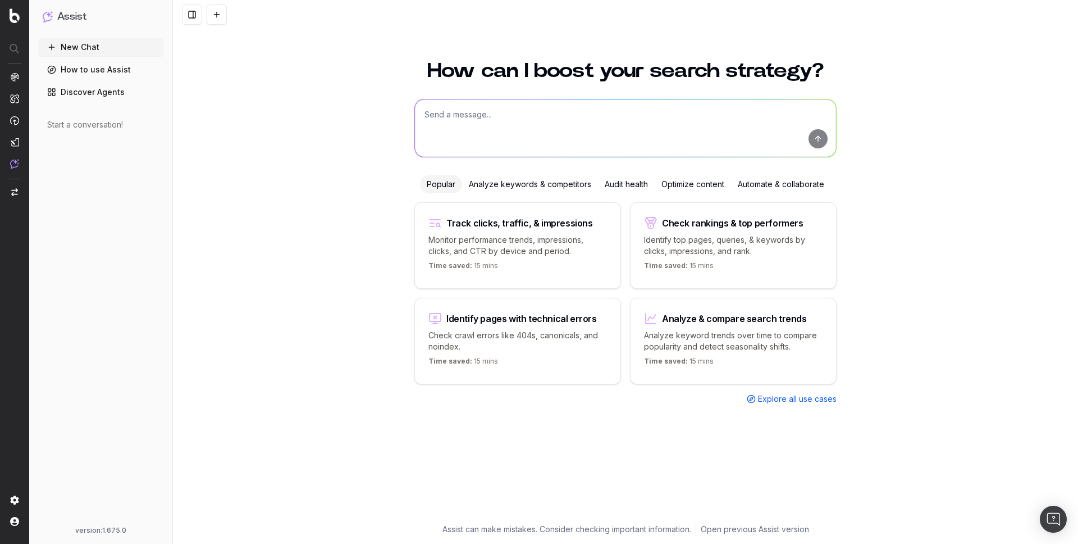 The image size is (1078, 544). I want to click on a: How to use Assist, so click(101, 70).